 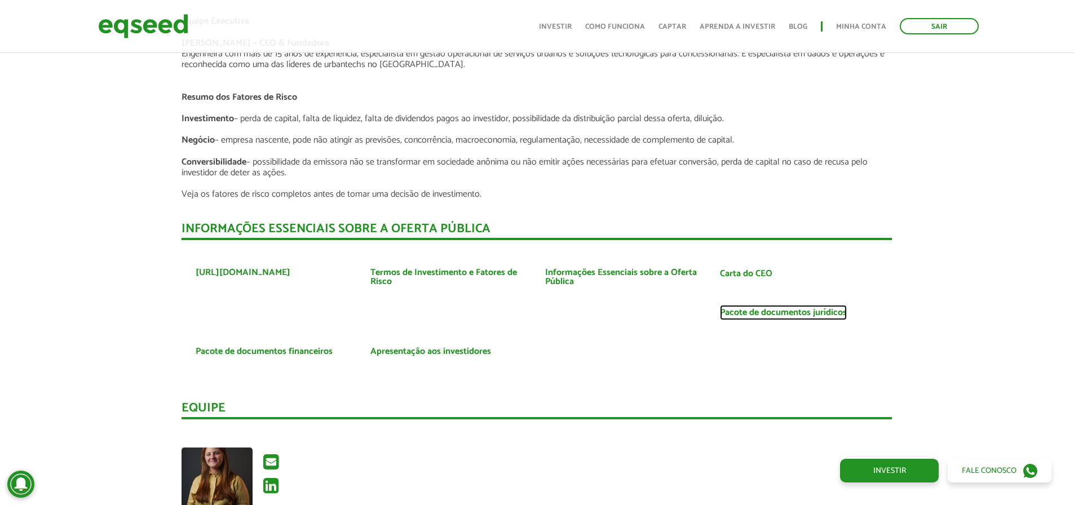 What do you see at coordinates (798, 26) in the screenshot?
I see `a: Blog` at bounding box center [798, 26].